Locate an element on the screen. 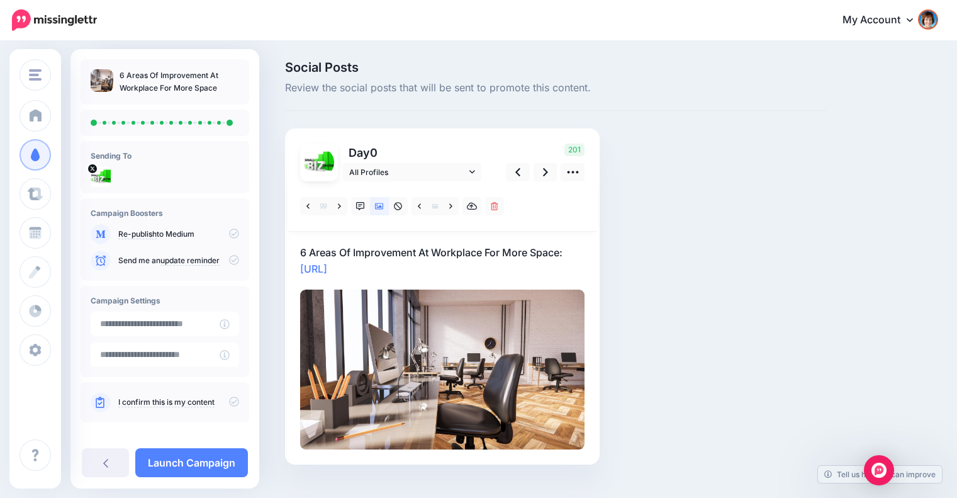 Image resolution: width=957 pixels, height=498 pixels. a: update reminder is located at coordinates (190, 260).